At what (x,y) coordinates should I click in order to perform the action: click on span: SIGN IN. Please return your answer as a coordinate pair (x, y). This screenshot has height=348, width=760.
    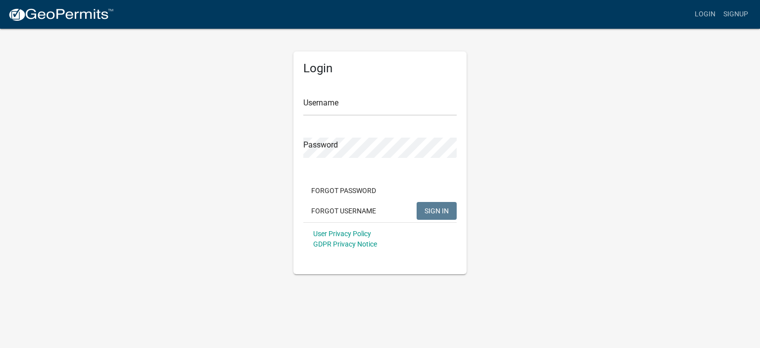
    Looking at the image, I should click on (436, 210).